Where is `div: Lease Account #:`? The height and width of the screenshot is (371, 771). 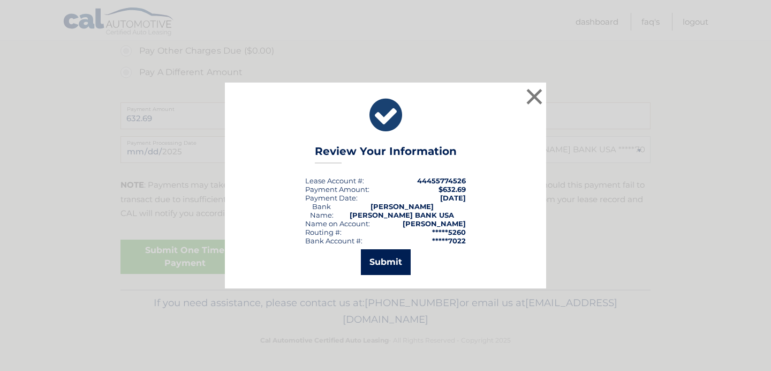
div: Lease Account #: is located at coordinates (335, 180).